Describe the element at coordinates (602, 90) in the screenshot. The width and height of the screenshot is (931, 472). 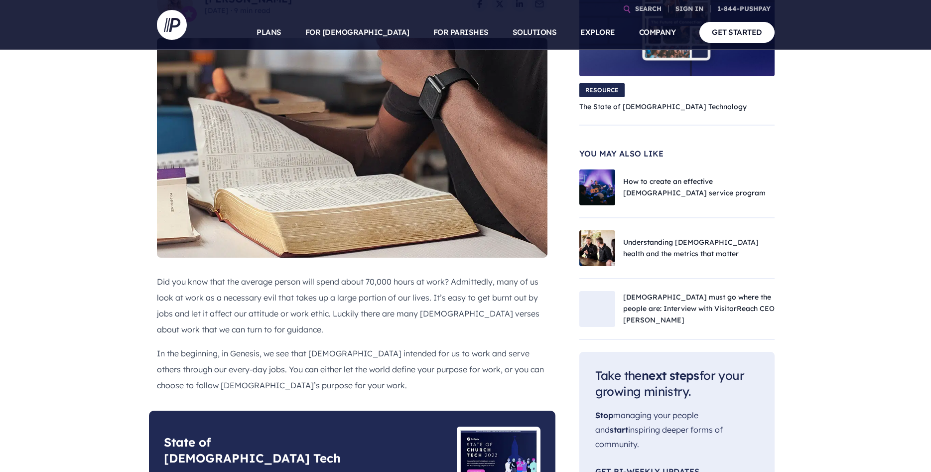
I see `span: RESOURCE` at that location.